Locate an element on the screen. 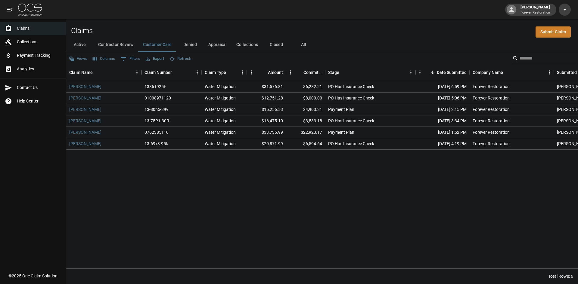  div: 13-69x3-95k is located at coordinates (156, 144).